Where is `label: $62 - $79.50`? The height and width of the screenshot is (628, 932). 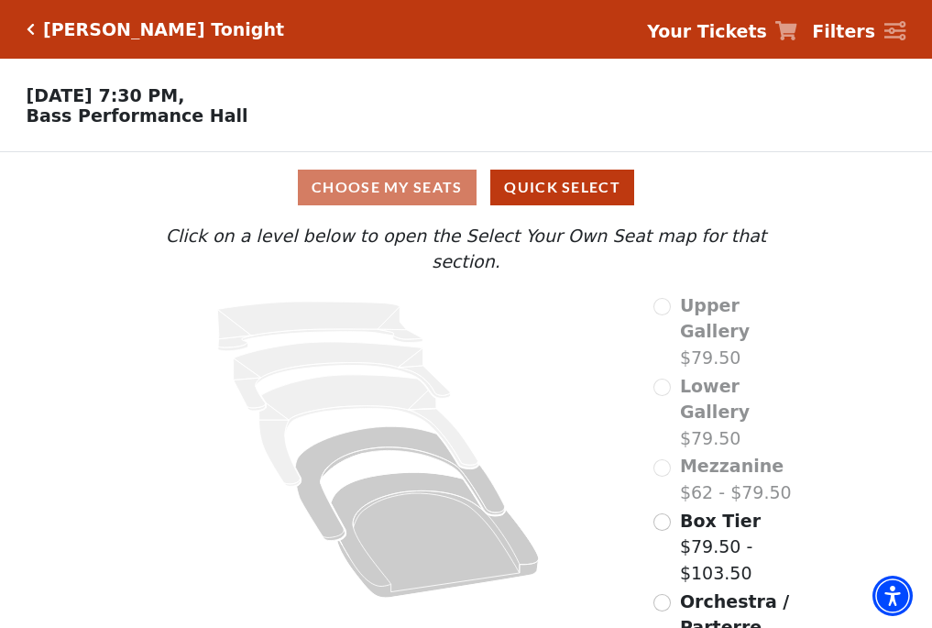
label: $62 - $79.50 is located at coordinates (736, 479).